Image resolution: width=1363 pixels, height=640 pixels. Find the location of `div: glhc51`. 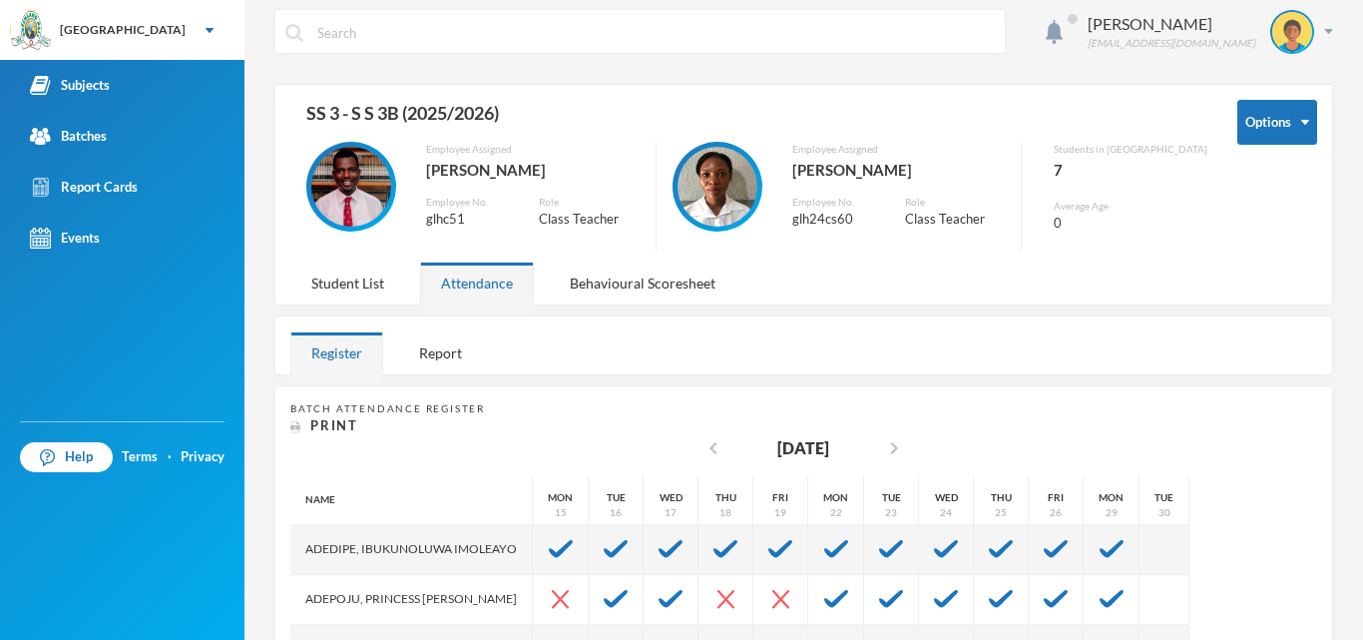

div: glhc51 is located at coordinates (467, 220).